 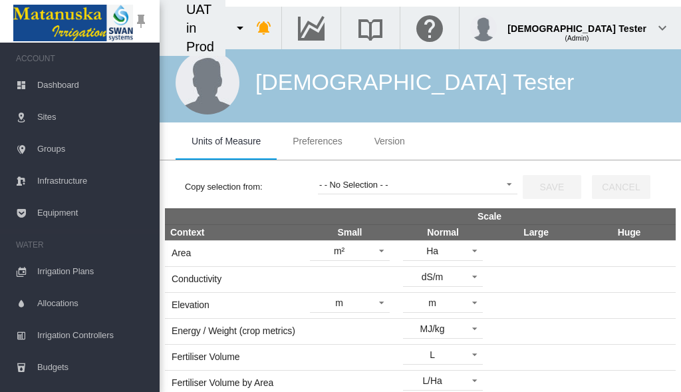 I want to click on md-icon: icon-chevron-down, so click(x=662, y=28).